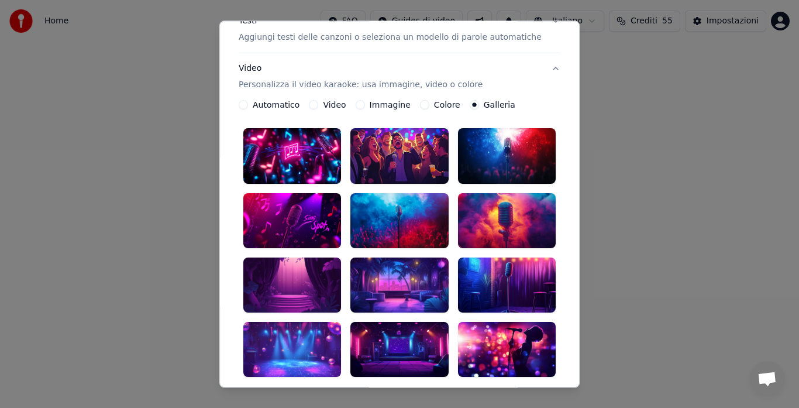 This screenshot has width=799, height=408. I want to click on label: Colore, so click(447, 105).